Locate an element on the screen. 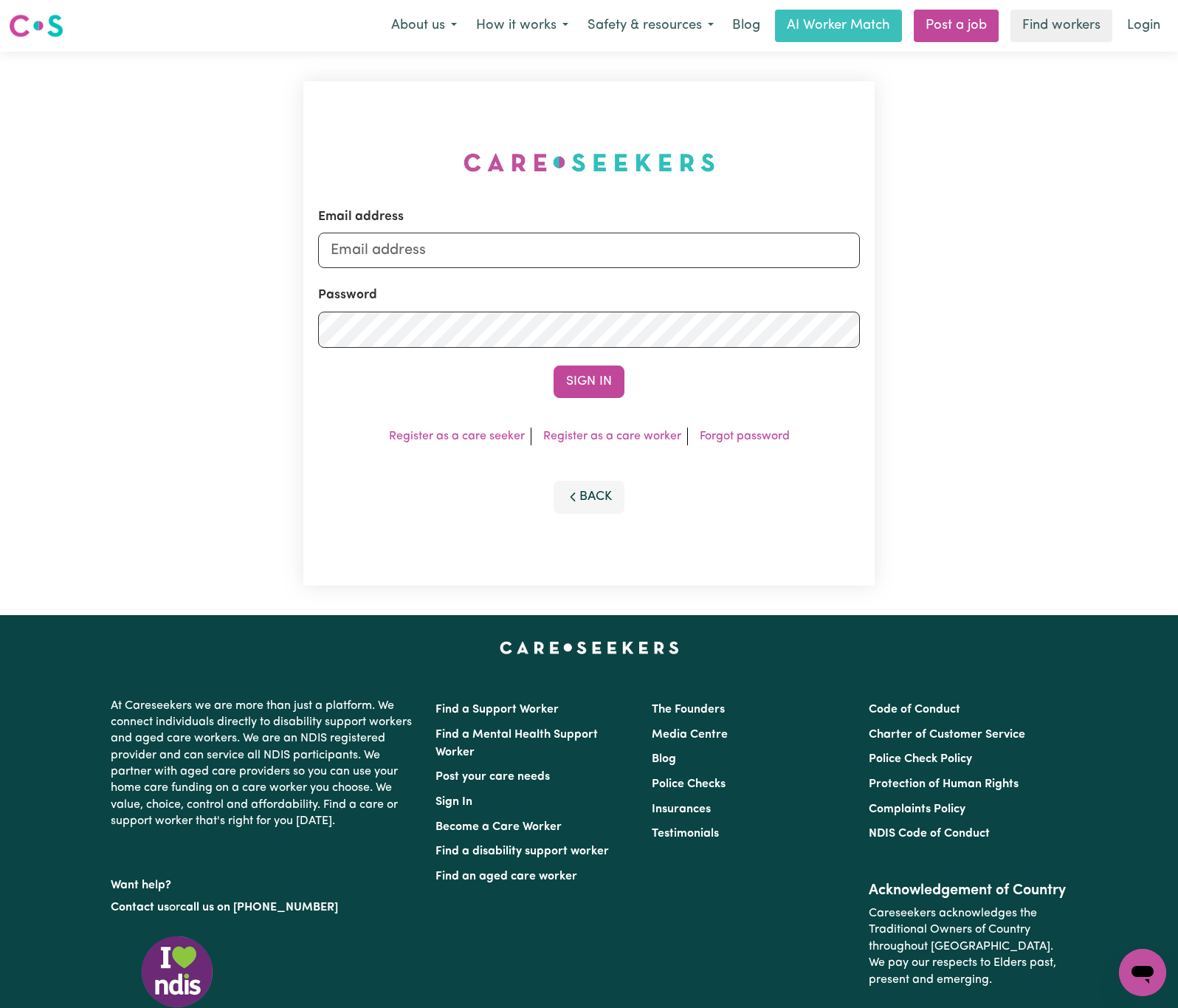  a: Police Checks is located at coordinates (689, 784).